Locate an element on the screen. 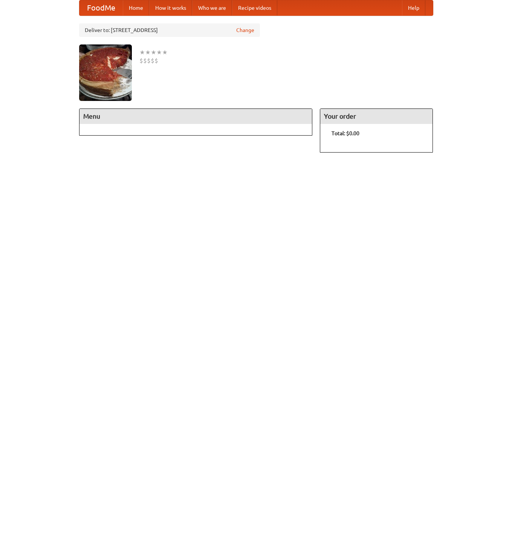  a: Recipe videos is located at coordinates (255, 8).